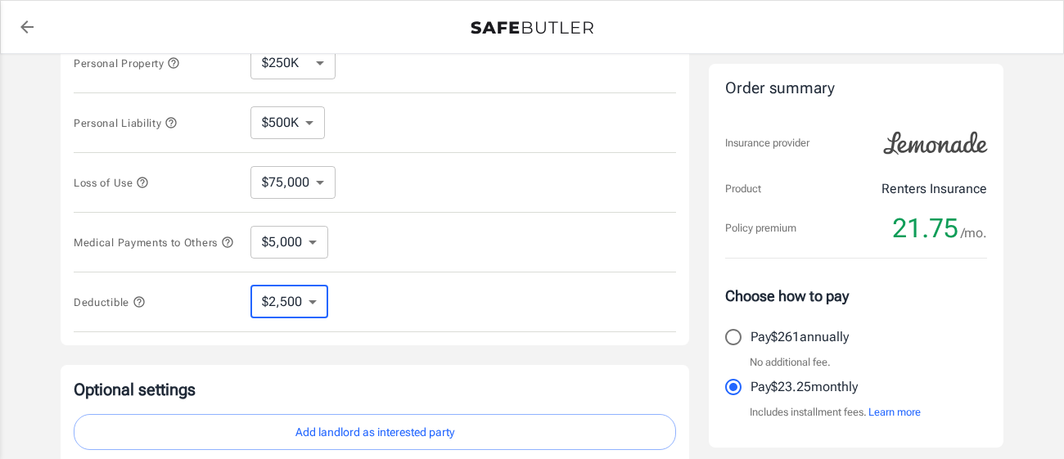  Describe the element at coordinates (894, 412) in the screenshot. I see `button: Learn more` at that location.